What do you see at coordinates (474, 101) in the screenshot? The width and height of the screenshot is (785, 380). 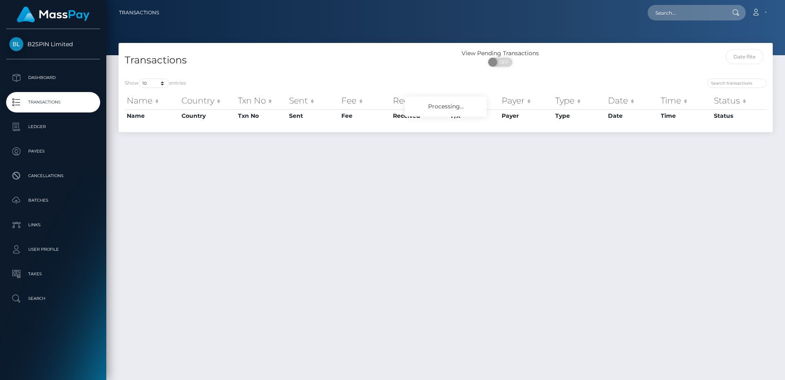 I see `th: F/X` at bounding box center [474, 101].